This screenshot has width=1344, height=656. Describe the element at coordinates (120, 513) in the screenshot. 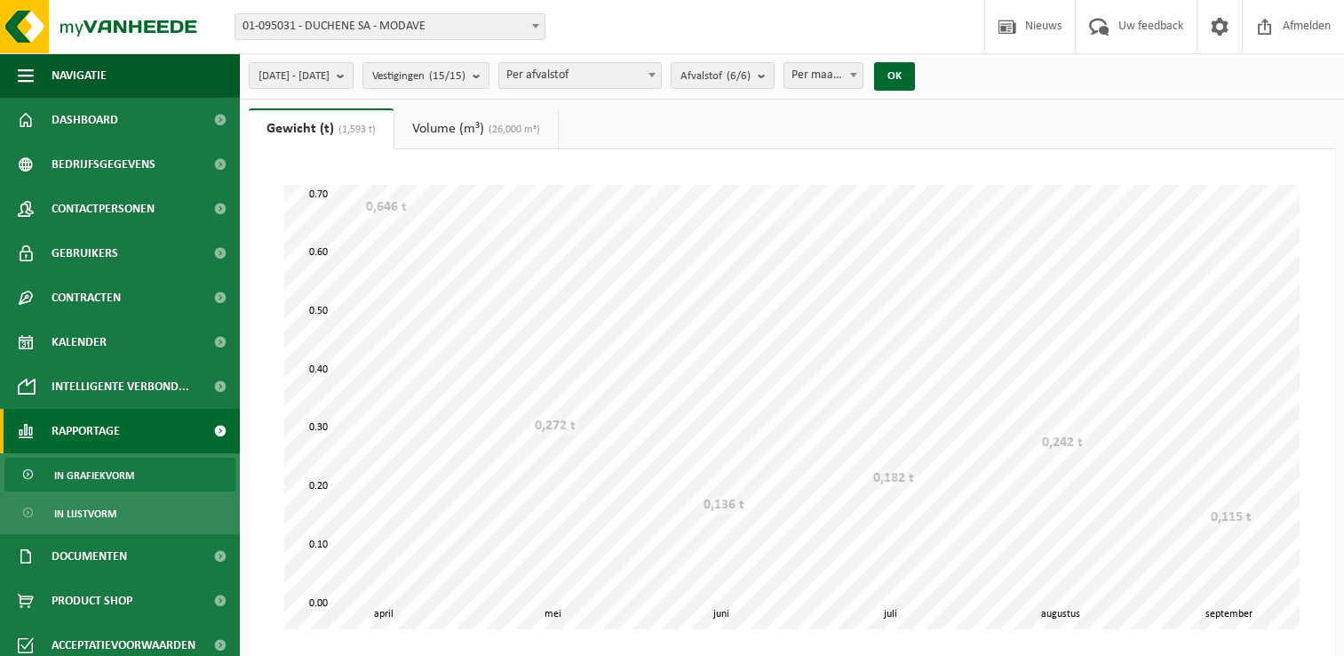

I see `a: In lijstvorm` at that location.